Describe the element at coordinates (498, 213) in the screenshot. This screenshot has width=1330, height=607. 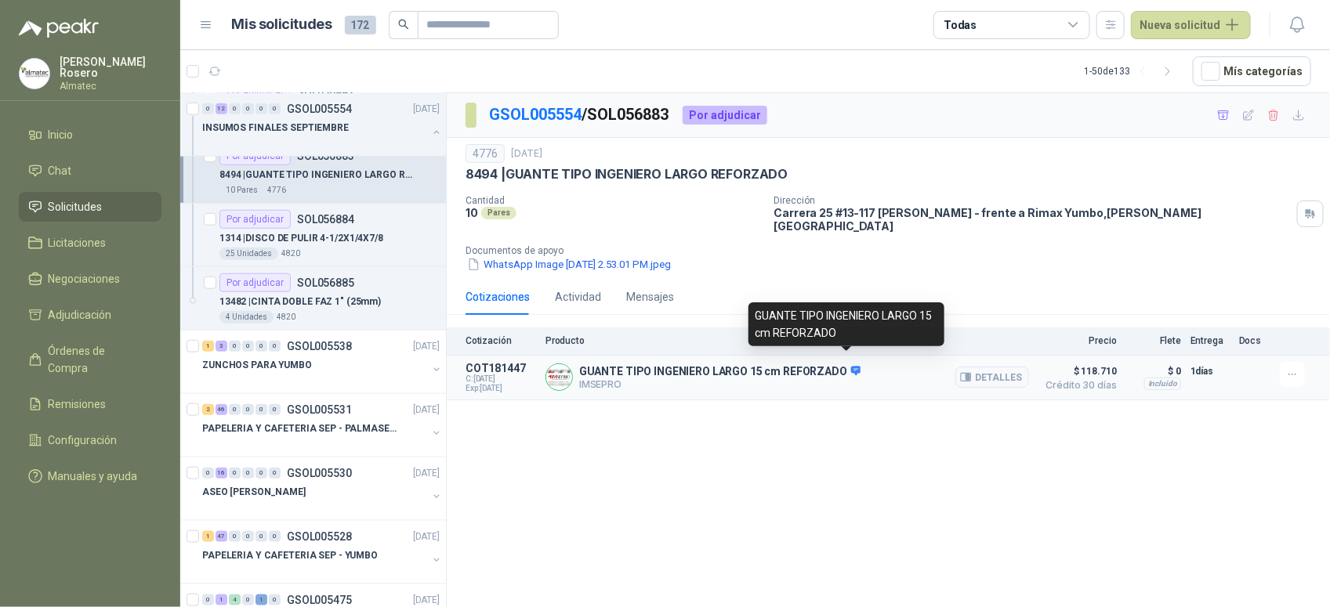
I see `div: Pares` at that location.